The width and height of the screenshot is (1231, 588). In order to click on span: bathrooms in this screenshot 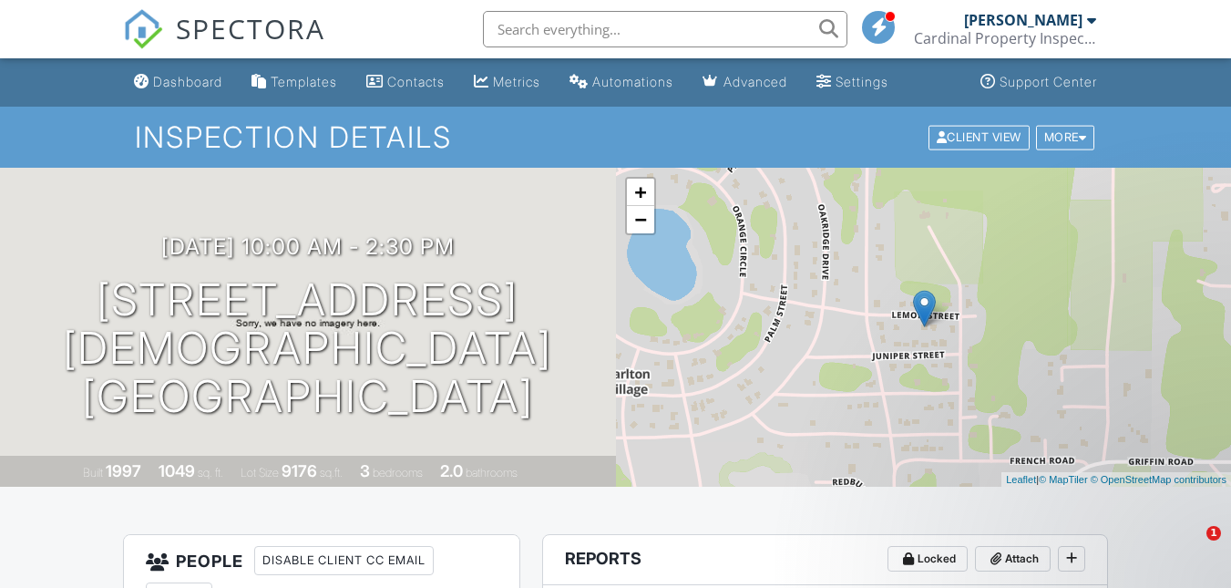, I will do `click(491, 472)`.